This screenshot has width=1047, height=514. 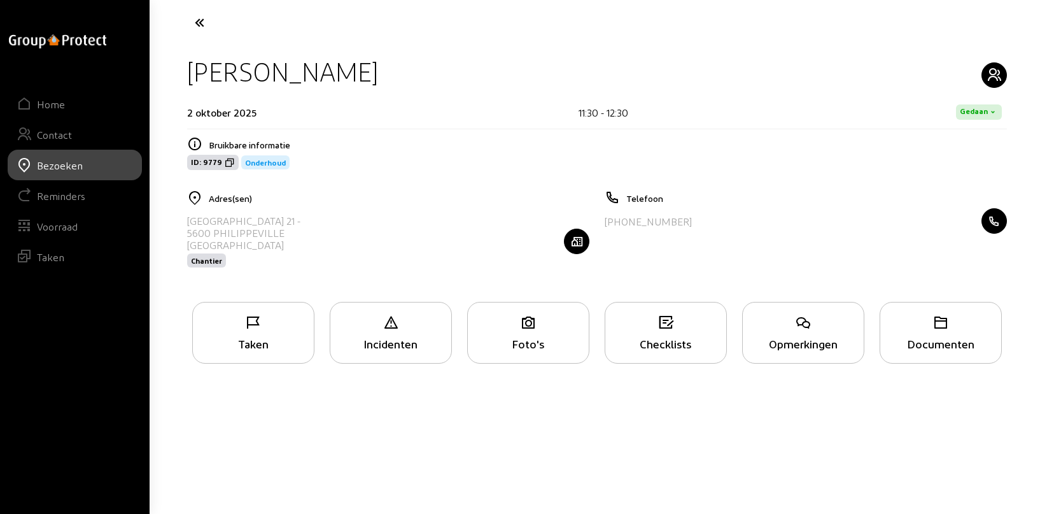 I want to click on div: Foto's, so click(x=528, y=343).